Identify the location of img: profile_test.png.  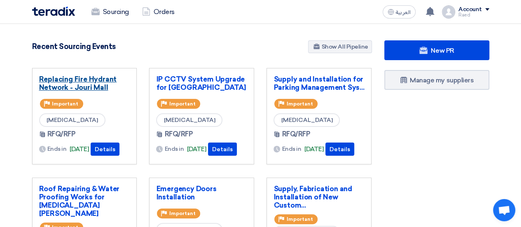
(449, 12).